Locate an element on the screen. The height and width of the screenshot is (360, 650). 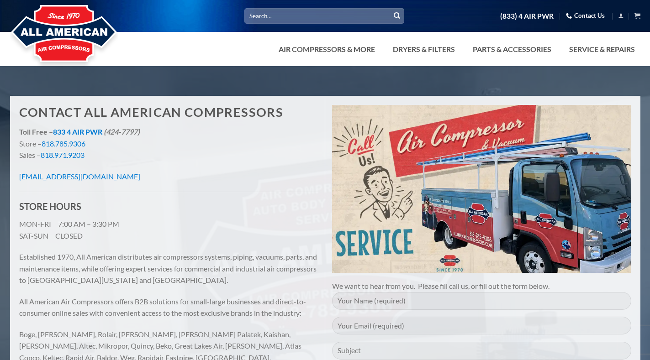
input: Search… is located at coordinates (324, 16).